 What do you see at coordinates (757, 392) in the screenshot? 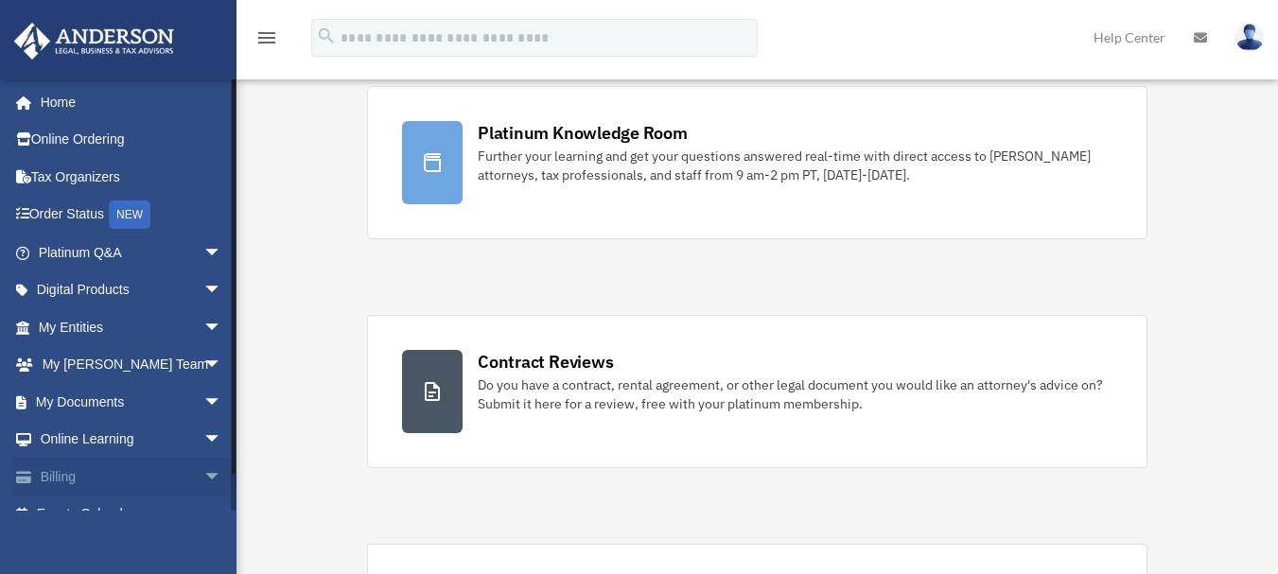
I see `a: Contract Reviews Do you have a contract, rental agreement, or other legal document you would like...` at bounding box center [757, 392].